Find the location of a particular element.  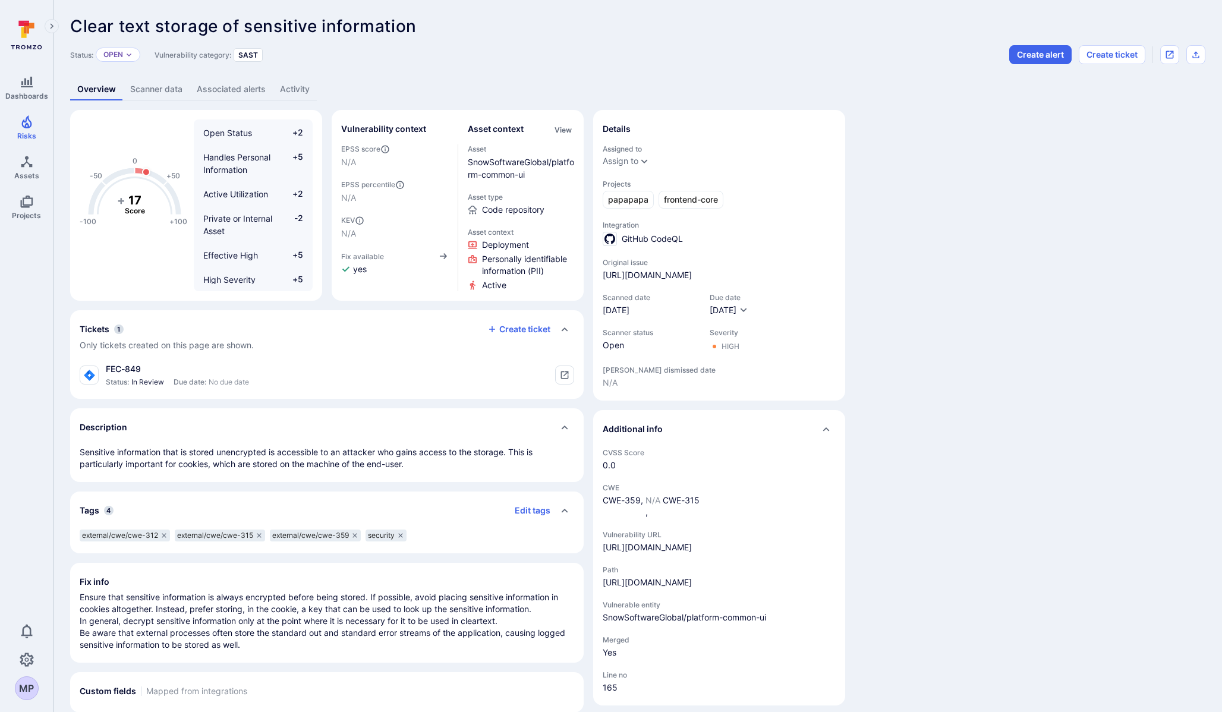

div: Export as CSV is located at coordinates (1196, 55).